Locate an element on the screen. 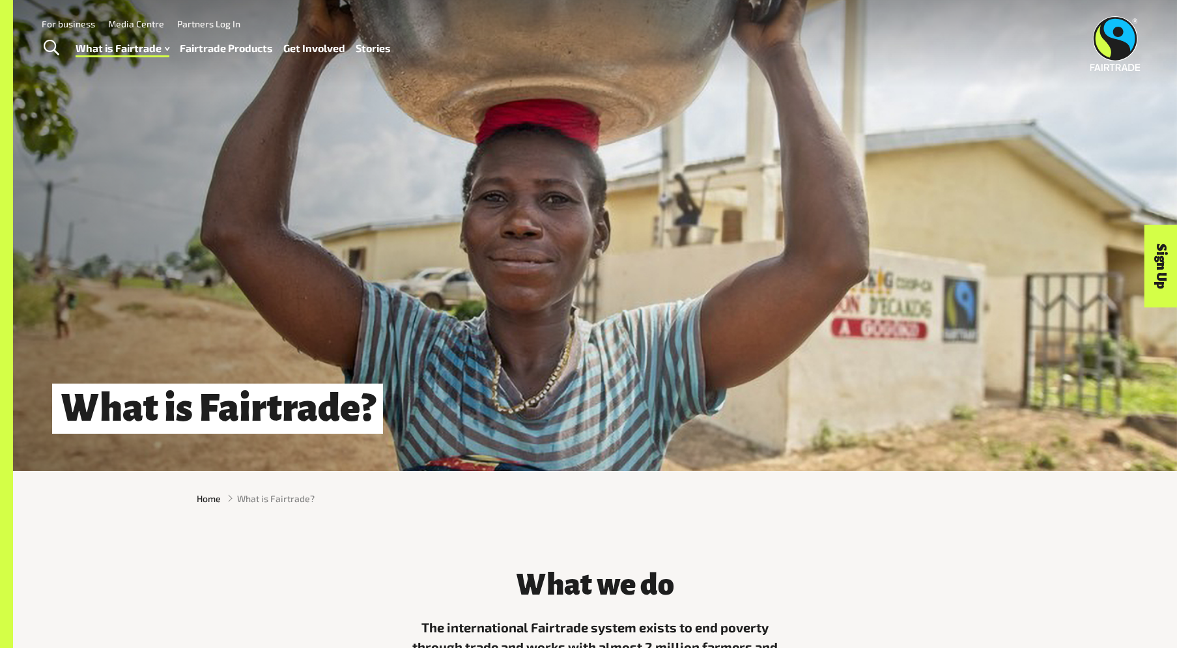  span: What is Fairtrade? is located at coordinates (276, 498).